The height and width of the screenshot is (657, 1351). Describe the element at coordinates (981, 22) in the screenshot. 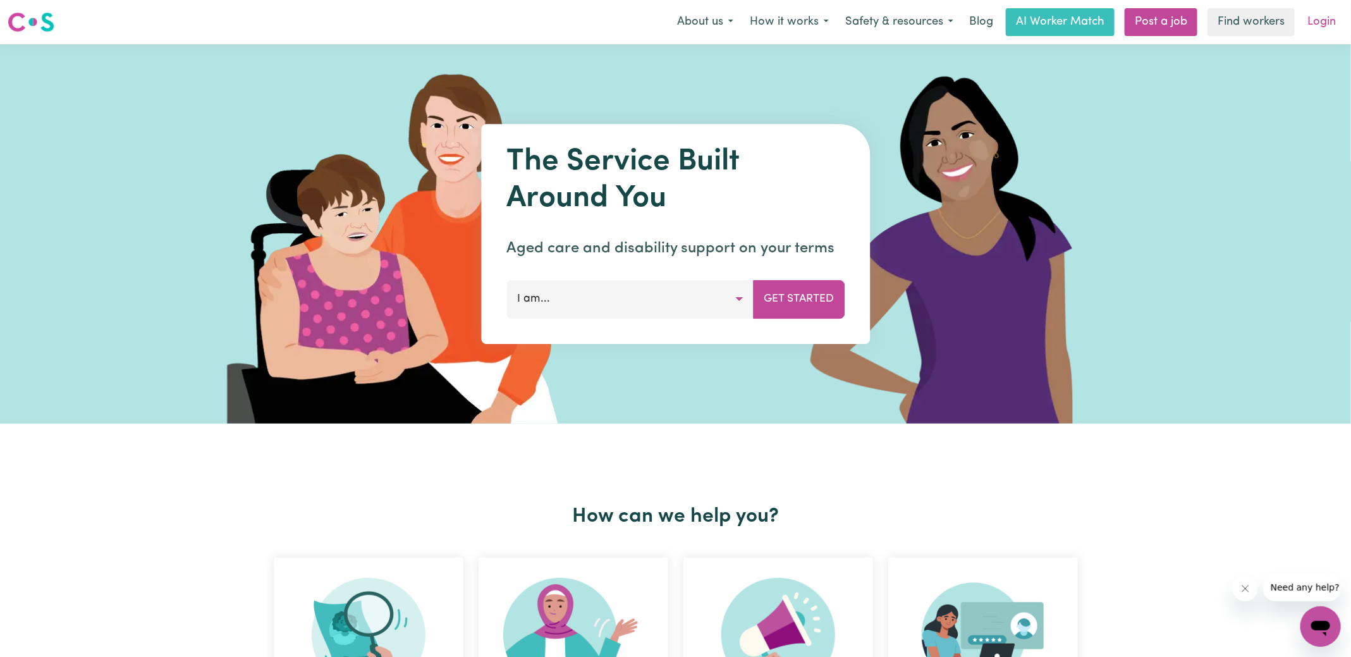

I see `a: Blog` at that location.